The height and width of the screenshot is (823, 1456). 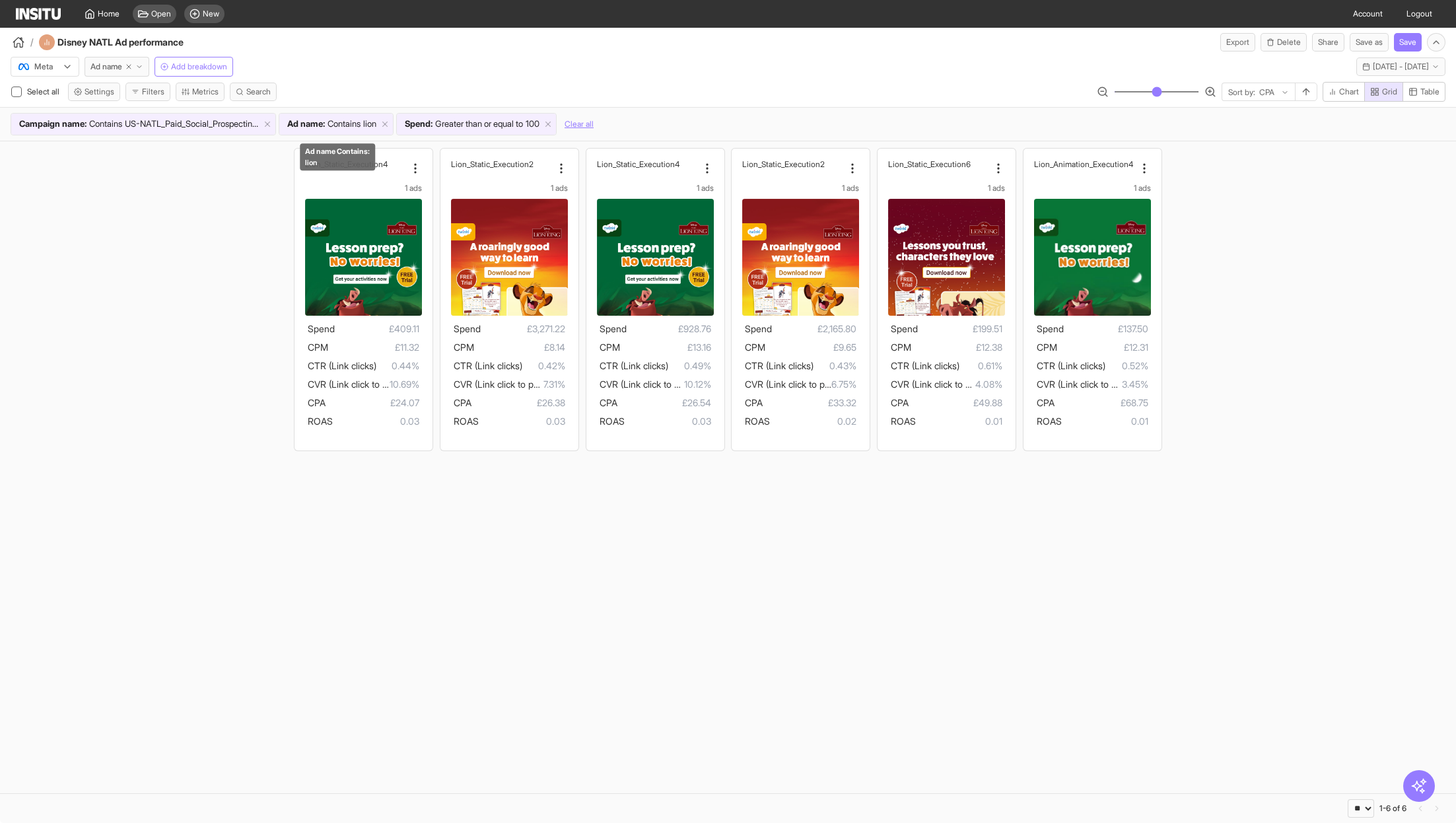 What do you see at coordinates (554, 384) in the screenshot?
I see `span: 7.31%` at bounding box center [554, 384].